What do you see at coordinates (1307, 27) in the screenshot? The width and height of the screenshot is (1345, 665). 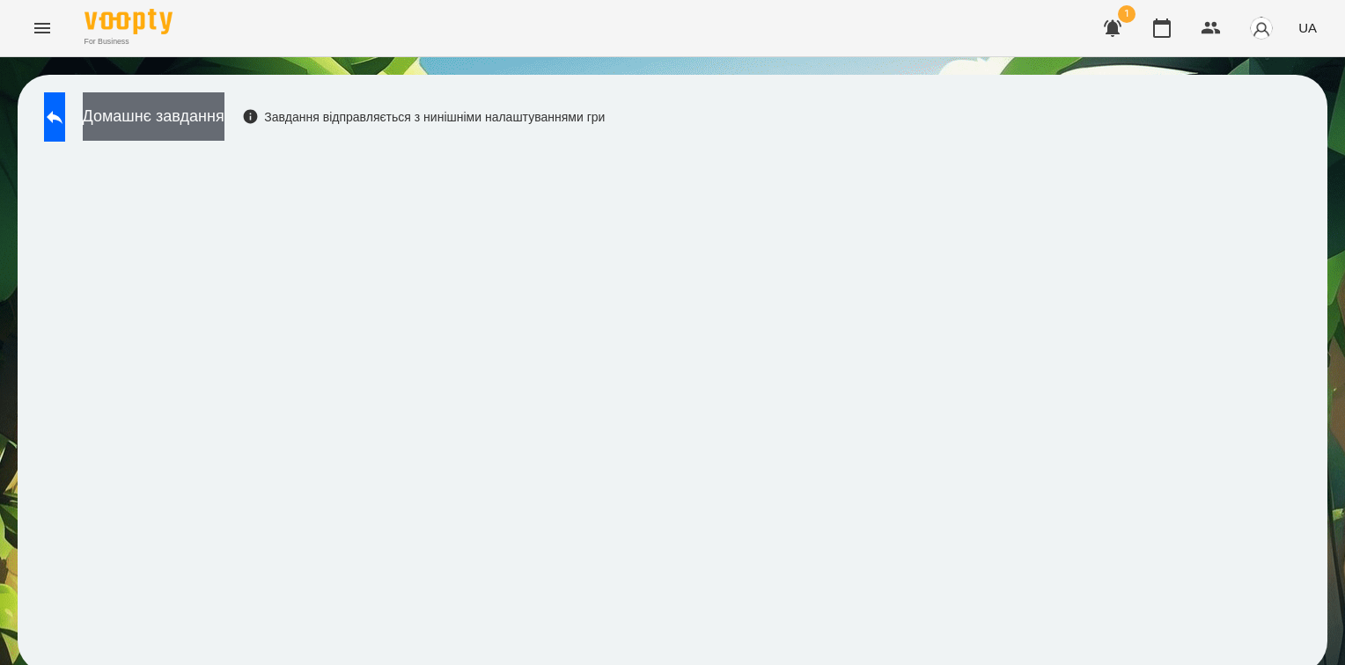 I see `button: UA` at bounding box center [1307, 27].